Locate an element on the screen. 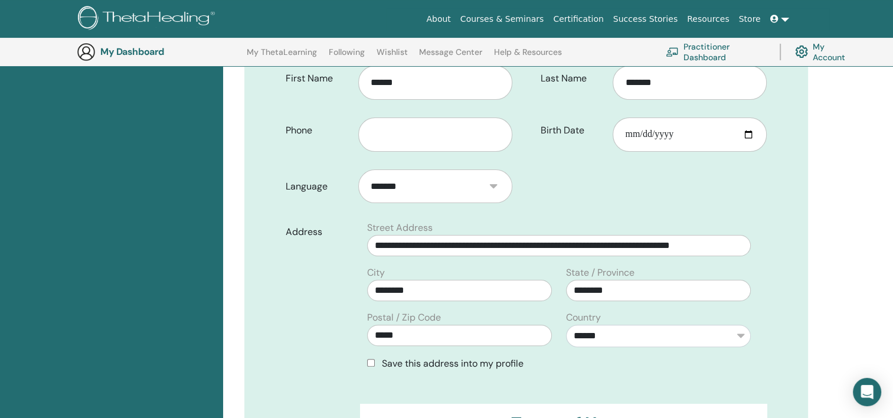 The image size is (893, 418). img: cog.svg is located at coordinates (802, 51).